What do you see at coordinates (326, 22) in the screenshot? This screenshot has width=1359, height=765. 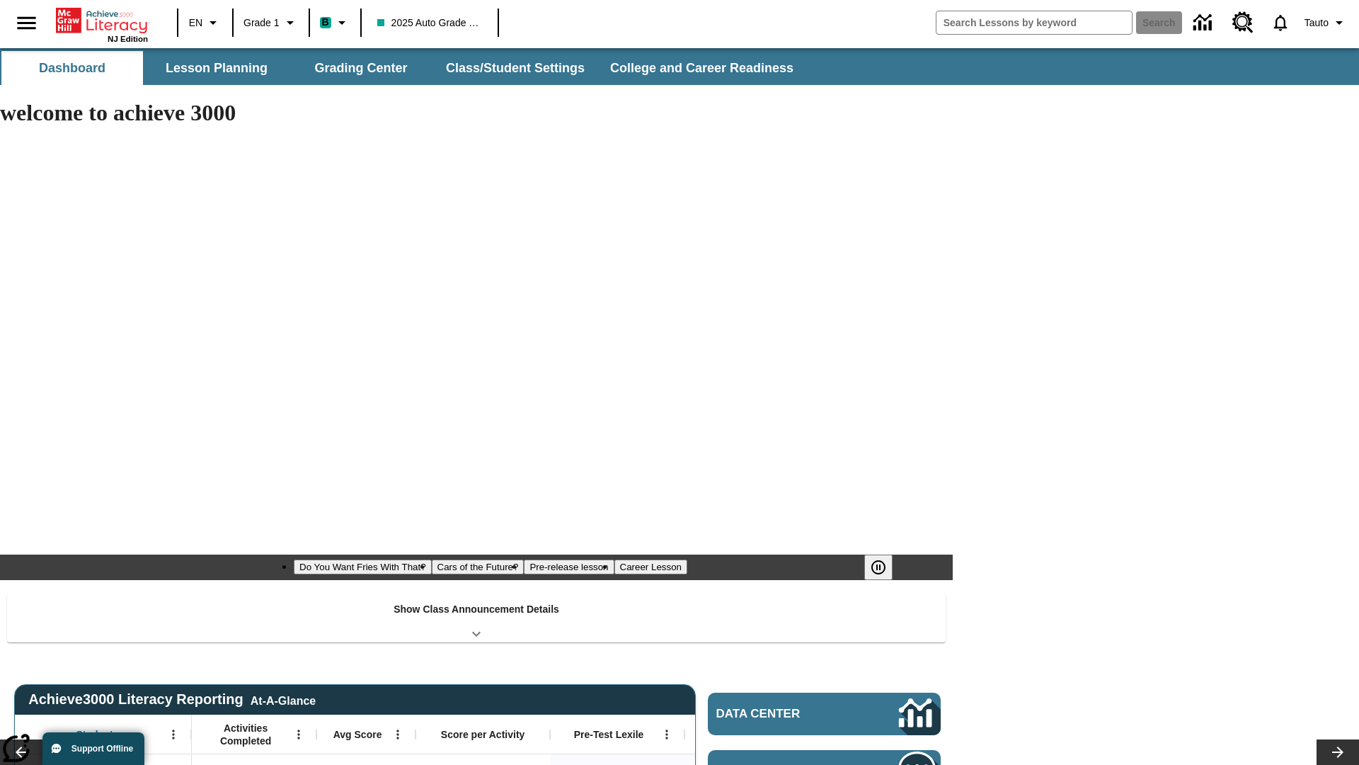 I see `span: B` at bounding box center [326, 22].